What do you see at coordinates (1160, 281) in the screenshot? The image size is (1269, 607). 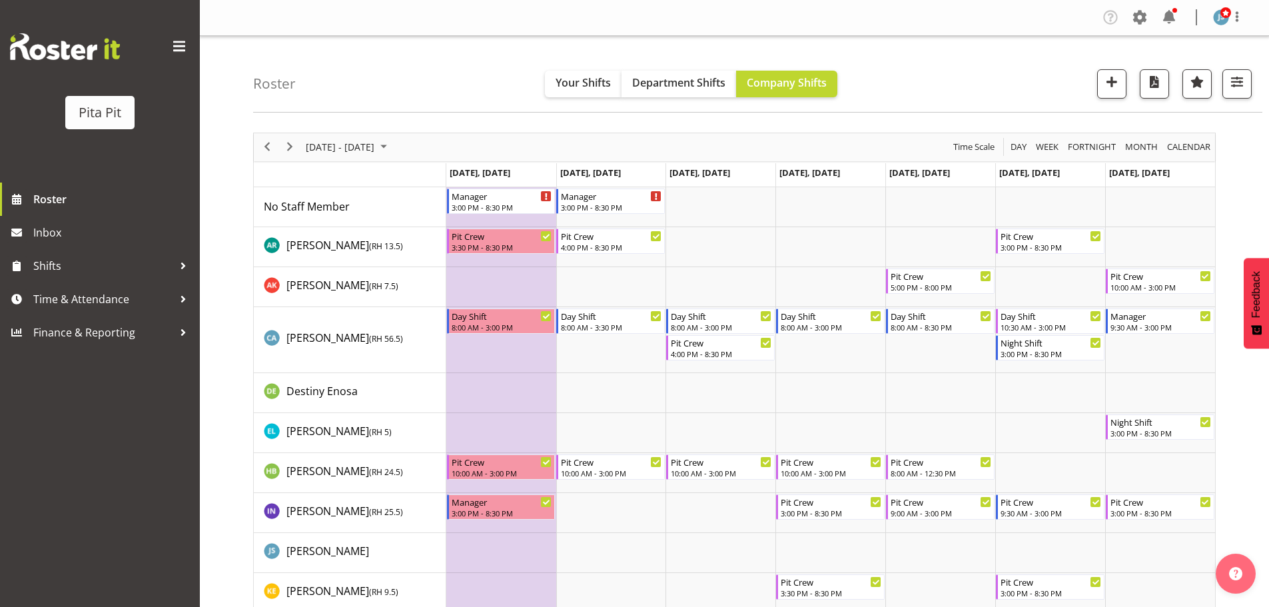 I see `div: Aylah Knight"s event - Pit Crew Begin From Sunday, November 2, 2025 at 10:00:00 AM GMT+13:00 Ends...` at bounding box center [1160, 281].